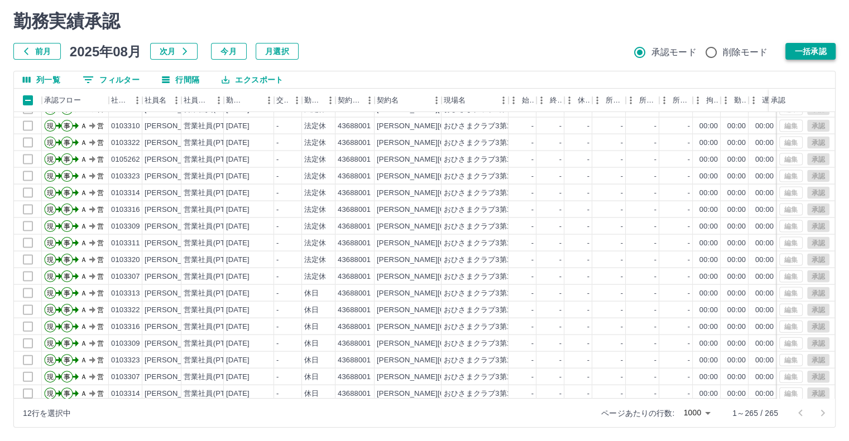 The image size is (849, 441). What do you see at coordinates (810, 51) in the screenshot?
I see `button: 一括承認` at bounding box center [810, 51].